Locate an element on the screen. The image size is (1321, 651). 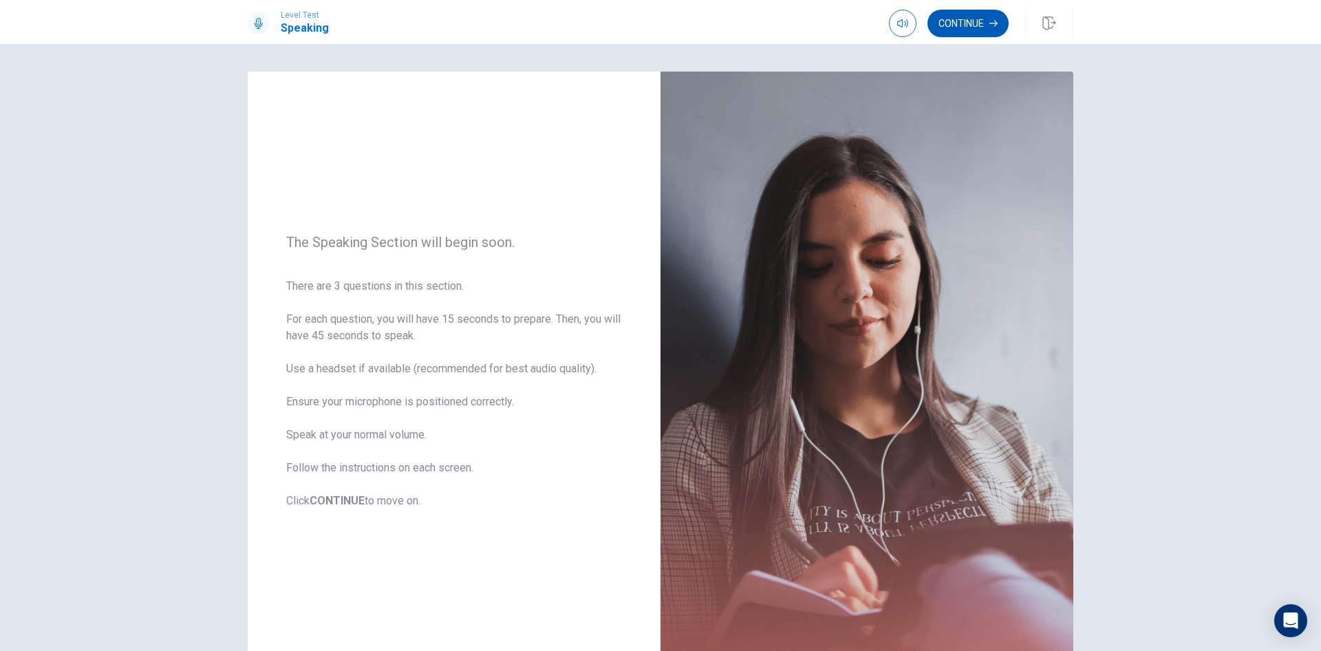
span: The Speaking Section will begin soon. is located at coordinates (454, 242).